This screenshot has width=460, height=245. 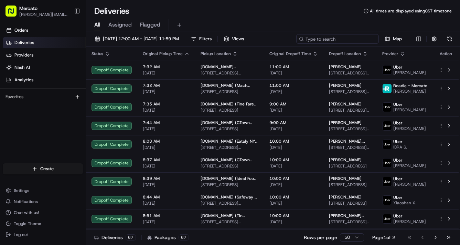 What do you see at coordinates (166, 141) in the screenshot?
I see `span: 8:03 AM` at bounding box center [166, 141].